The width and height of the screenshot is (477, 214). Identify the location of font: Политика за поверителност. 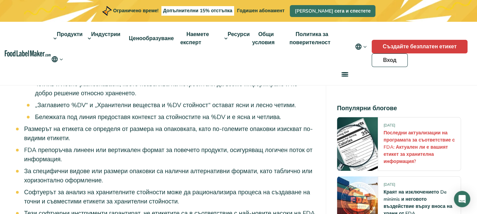
(310, 38).